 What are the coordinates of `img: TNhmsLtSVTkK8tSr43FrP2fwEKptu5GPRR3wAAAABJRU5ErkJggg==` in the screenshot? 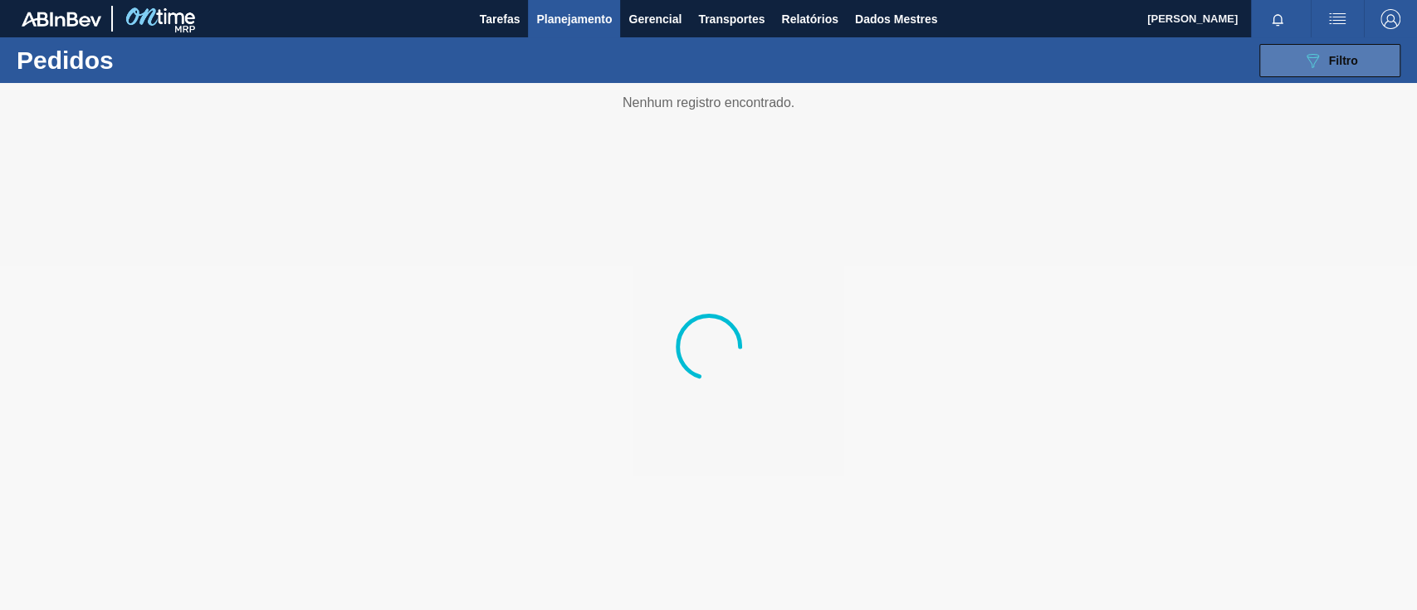 It's located at (61, 19).